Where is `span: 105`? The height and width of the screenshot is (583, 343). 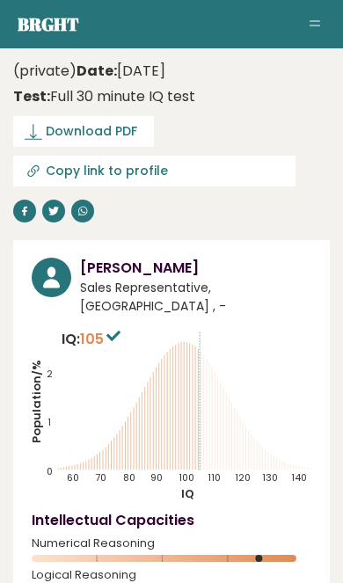 span: 105 is located at coordinates (102, 338).